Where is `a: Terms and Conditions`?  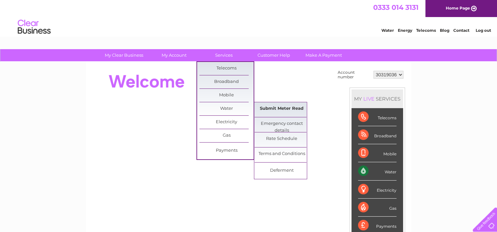
a: Terms and Conditions is located at coordinates (281, 154).